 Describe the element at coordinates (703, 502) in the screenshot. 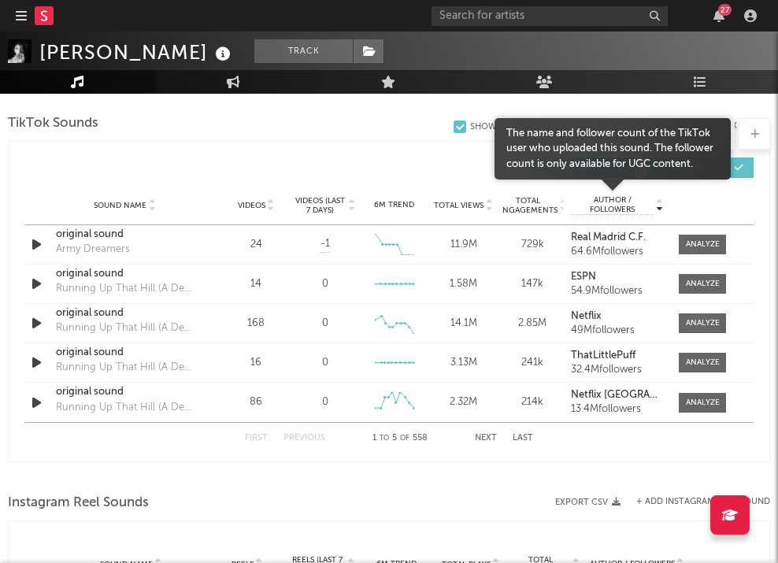

I see `button: + Add Instagram Reel Sound` at that location.